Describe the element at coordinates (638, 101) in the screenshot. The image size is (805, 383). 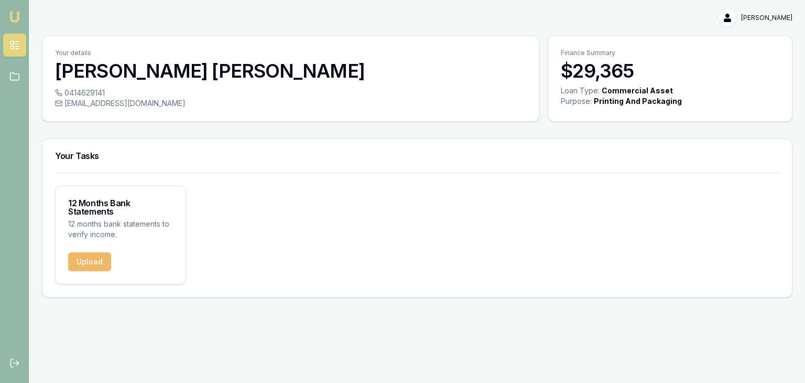
I see `div: Printing And Packaging` at that location.